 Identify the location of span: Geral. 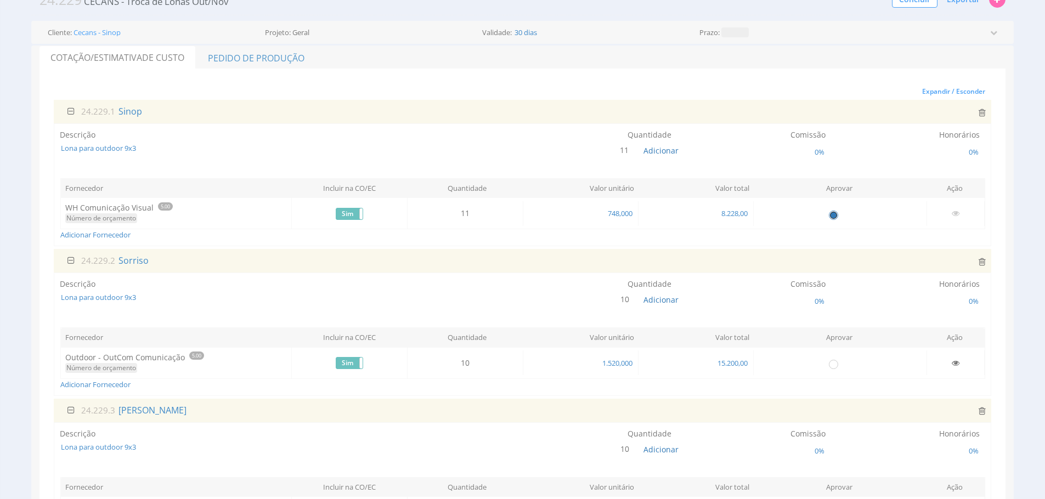
(300, 32).